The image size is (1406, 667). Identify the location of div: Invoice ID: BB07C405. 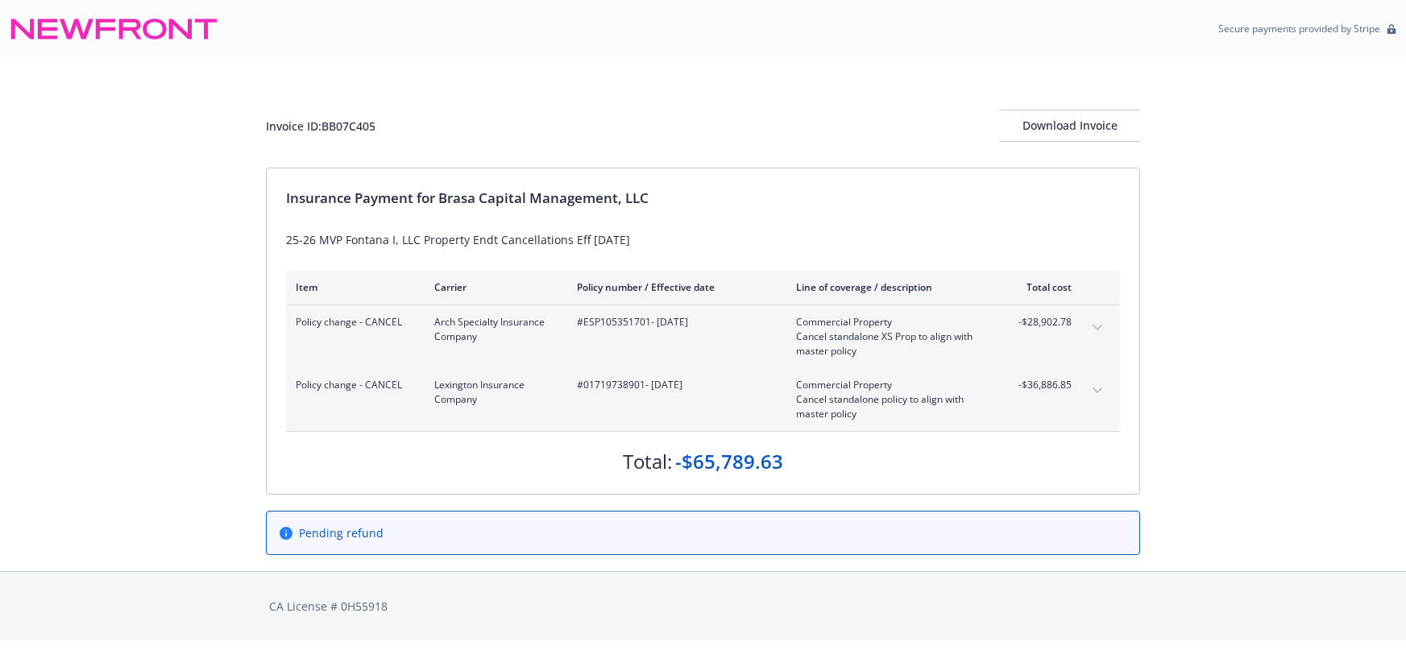
(321, 126).